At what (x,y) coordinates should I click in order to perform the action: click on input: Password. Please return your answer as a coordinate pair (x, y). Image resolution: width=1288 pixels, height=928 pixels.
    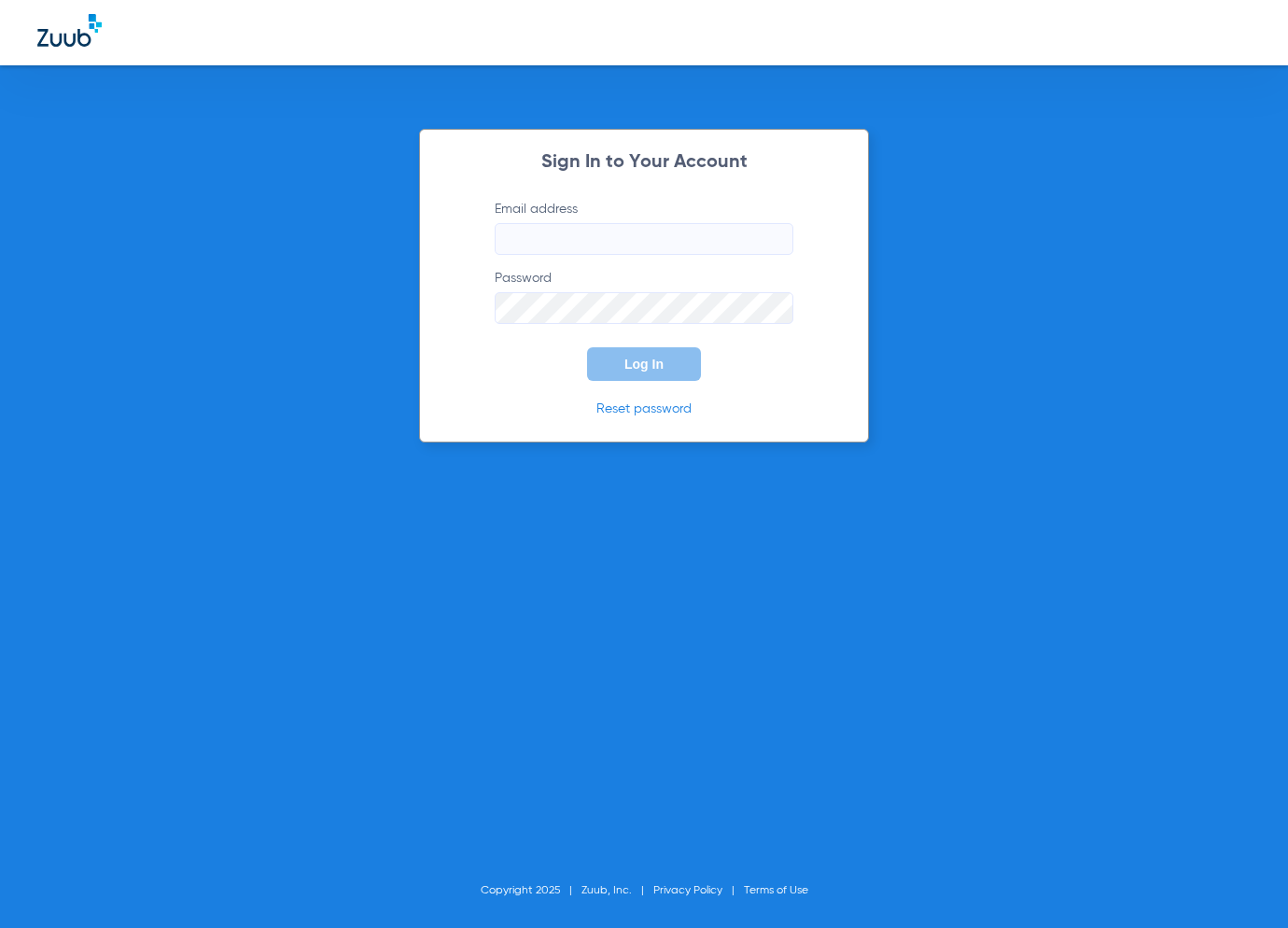
    Looking at the image, I should click on (644, 308).